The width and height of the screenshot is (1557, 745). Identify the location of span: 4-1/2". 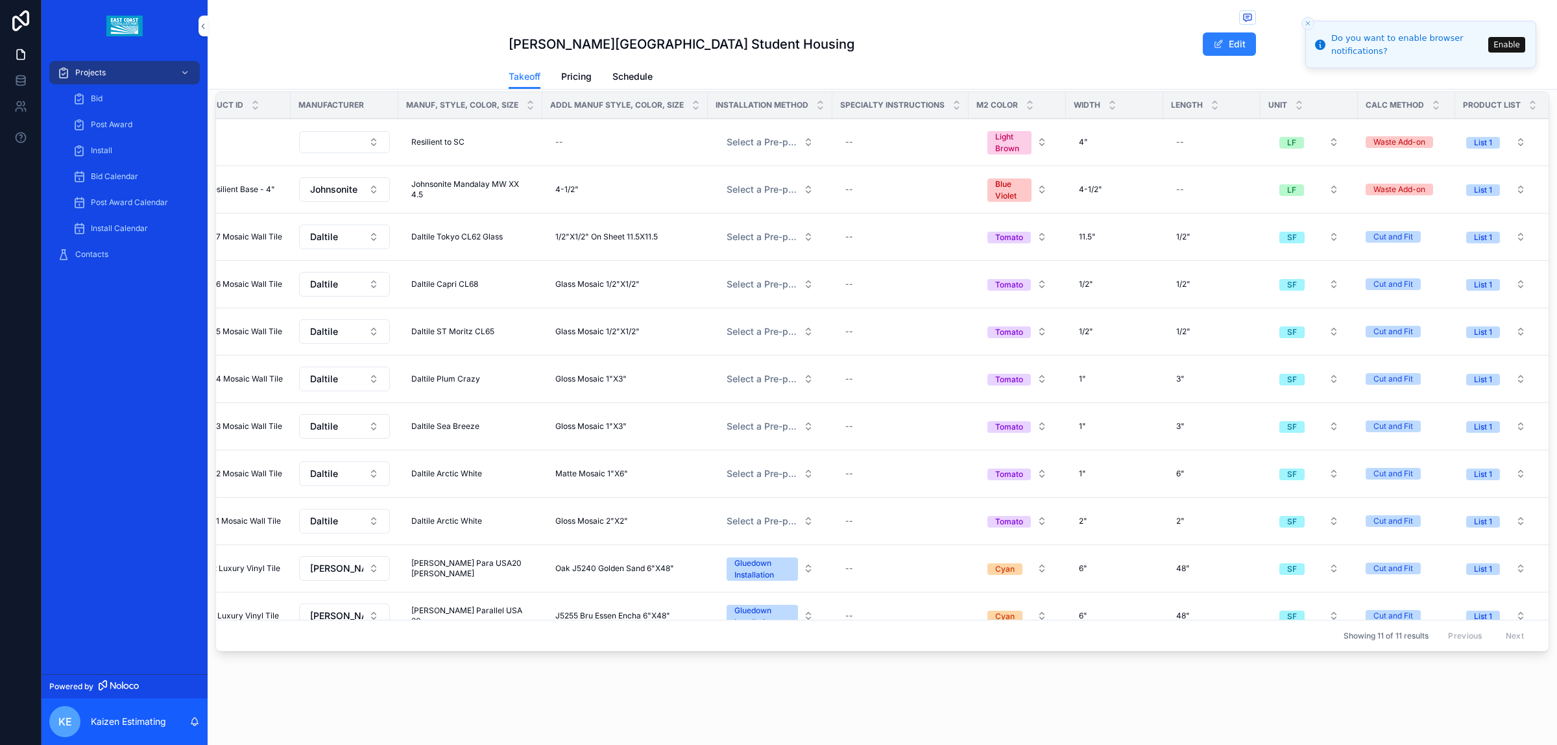
(1091, 189).